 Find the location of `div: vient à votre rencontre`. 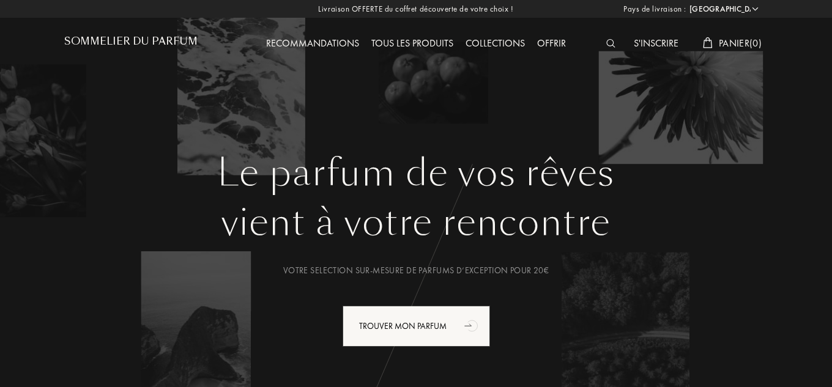

div: vient à votre rencontre is located at coordinates (416, 223).